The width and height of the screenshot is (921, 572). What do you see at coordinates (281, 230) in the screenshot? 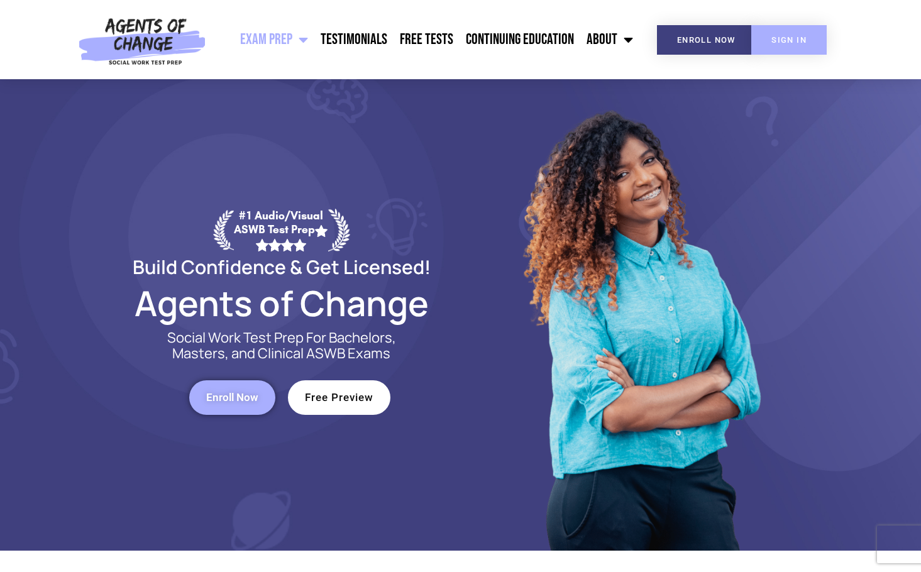
I see `div: #1 Audio/Visual ASWB Test Prep` at bounding box center [281, 230].